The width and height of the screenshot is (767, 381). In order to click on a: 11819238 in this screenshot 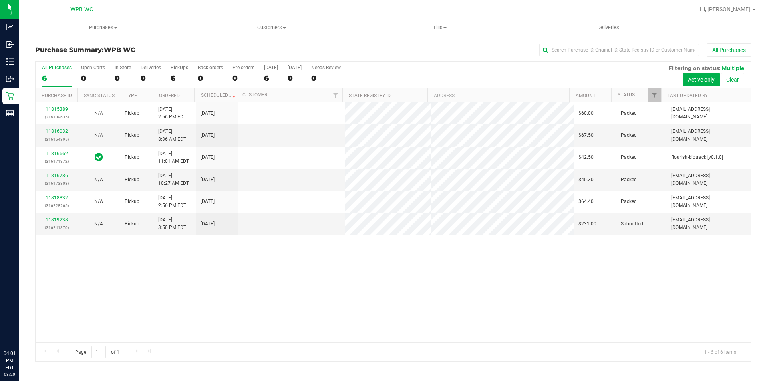, I will do `click(57, 220)`.